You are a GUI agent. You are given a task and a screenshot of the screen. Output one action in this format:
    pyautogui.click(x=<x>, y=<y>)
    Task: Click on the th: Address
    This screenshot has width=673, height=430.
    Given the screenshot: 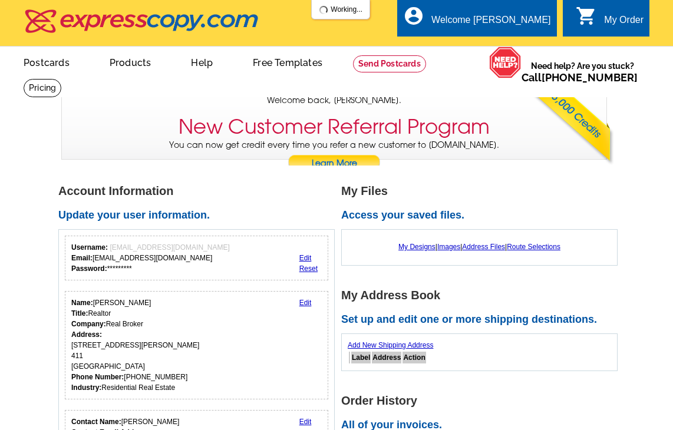 What is the action you would take?
    pyautogui.click(x=386, y=357)
    